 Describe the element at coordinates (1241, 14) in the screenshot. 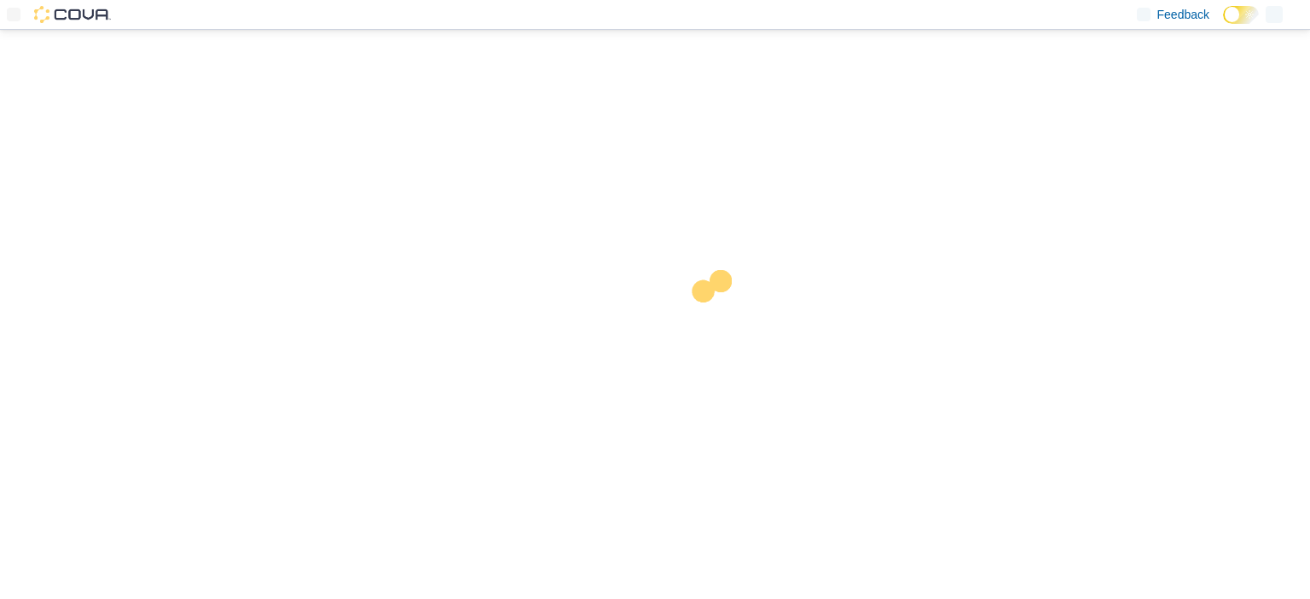

I see `input: Dark Mode` at that location.